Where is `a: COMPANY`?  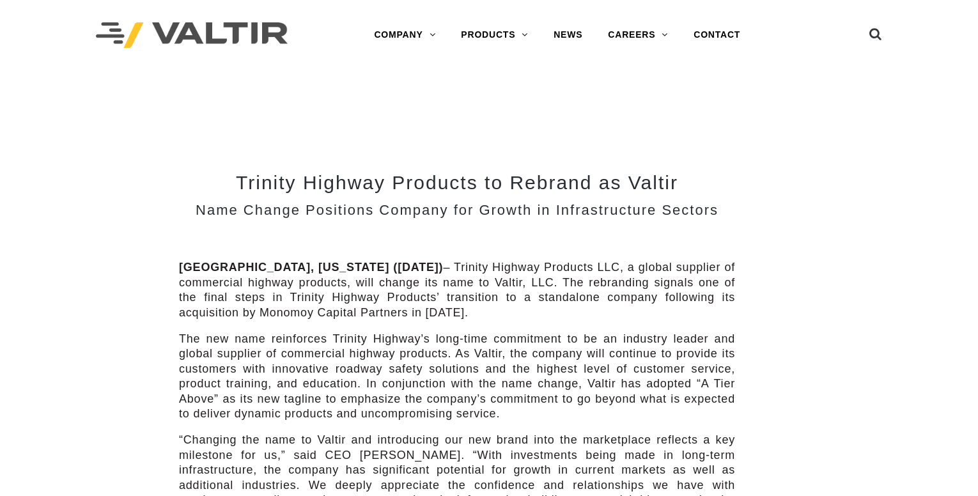
a: COMPANY is located at coordinates (405, 35).